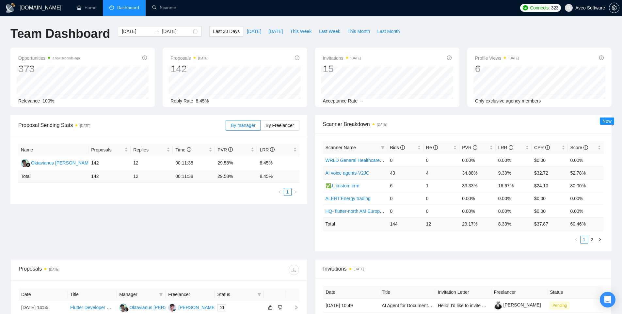  What do you see at coordinates (463, 292) in the screenshot?
I see `th: Invitation Letter` at bounding box center [463, 292].